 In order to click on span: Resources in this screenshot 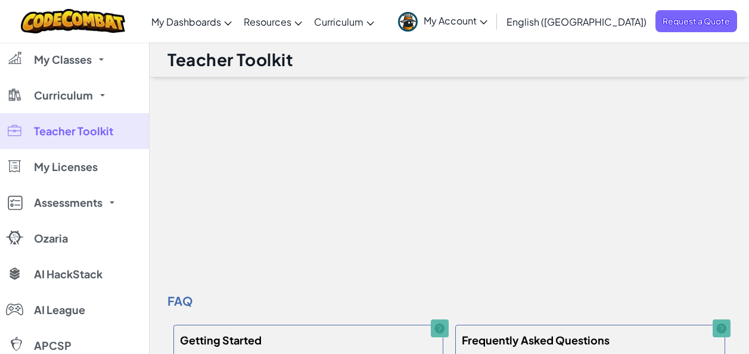, I will do `click(267, 21)`.